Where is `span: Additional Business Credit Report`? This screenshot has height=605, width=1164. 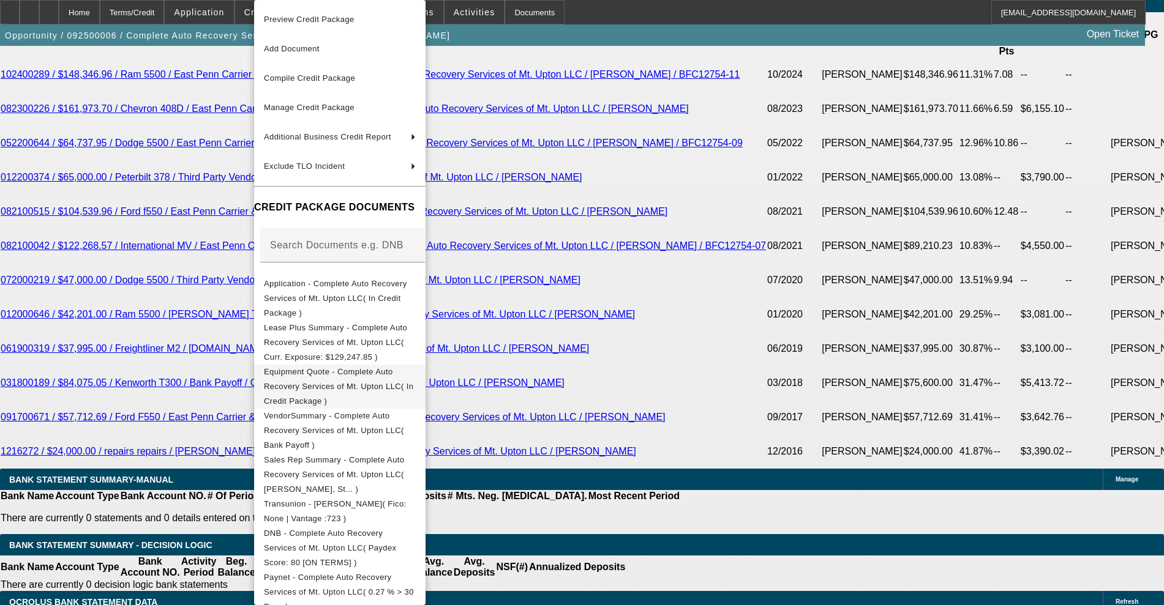 span: Additional Business Credit Report is located at coordinates (328, 137).